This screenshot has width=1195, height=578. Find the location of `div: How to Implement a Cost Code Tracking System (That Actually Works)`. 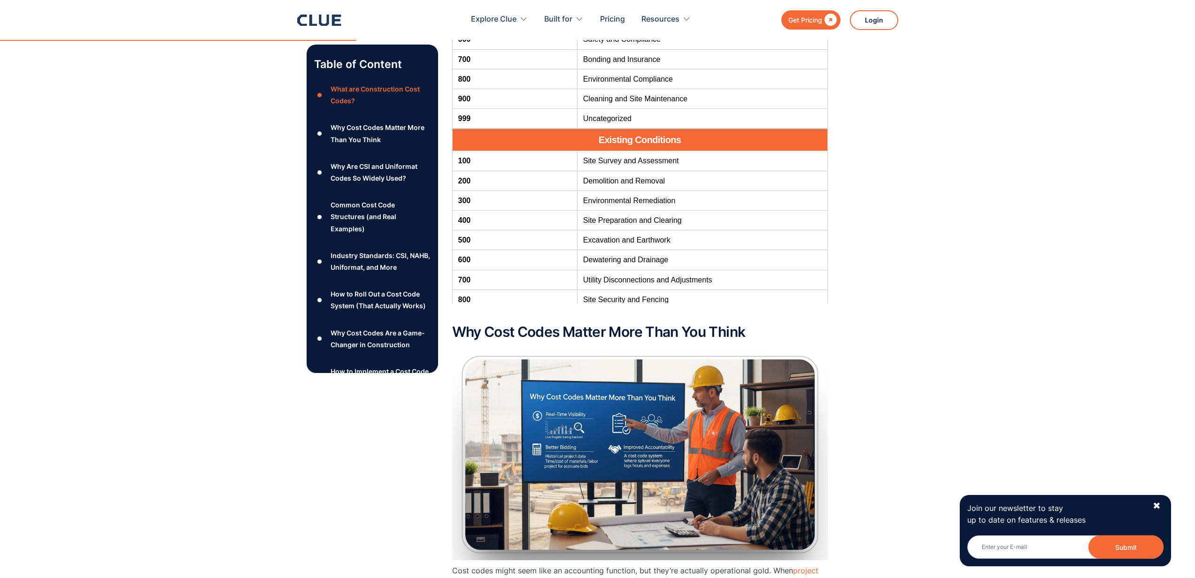

div: How to Implement a Cost Code Tracking System (That Actually Works) is located at coordinates (380, 384).